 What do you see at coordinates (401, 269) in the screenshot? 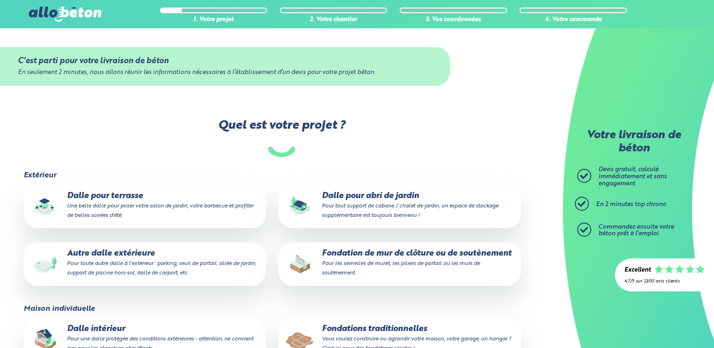
I see `small: Pour les semelles de muret, les piliers de portail ou les murs de soutènement.` at bounding box center [401, 269].